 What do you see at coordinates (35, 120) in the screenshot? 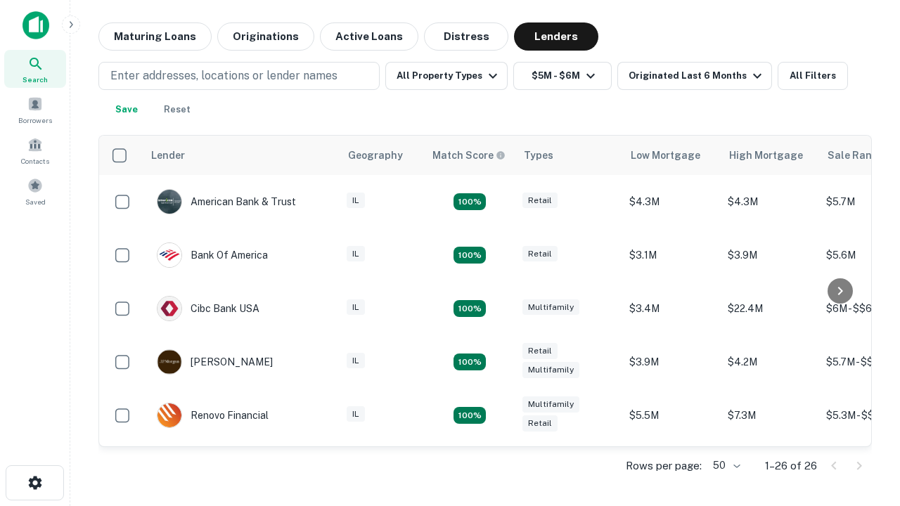
I see `span: Borrowers` at bounding box center [35, 120].